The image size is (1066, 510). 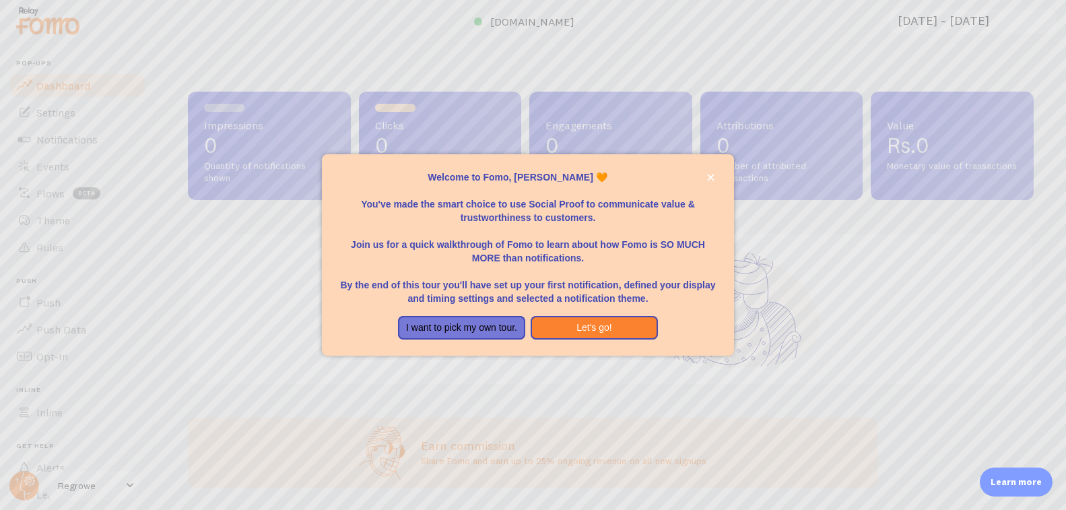 What do you see at coordinates (527, 204) in the screenshot?
I see `p: You've made the smart choice to use Social Proof to communicate value & trustworthiness to custom...` at bounding box center [527, 204].